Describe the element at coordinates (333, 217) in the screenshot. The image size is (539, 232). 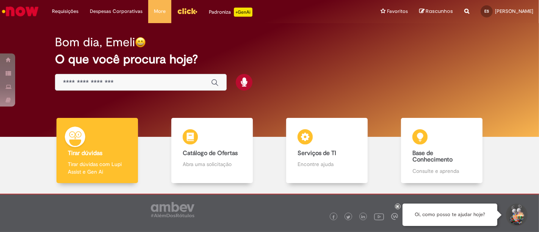
I see `img: logo_footer_facebook.png` at that location.